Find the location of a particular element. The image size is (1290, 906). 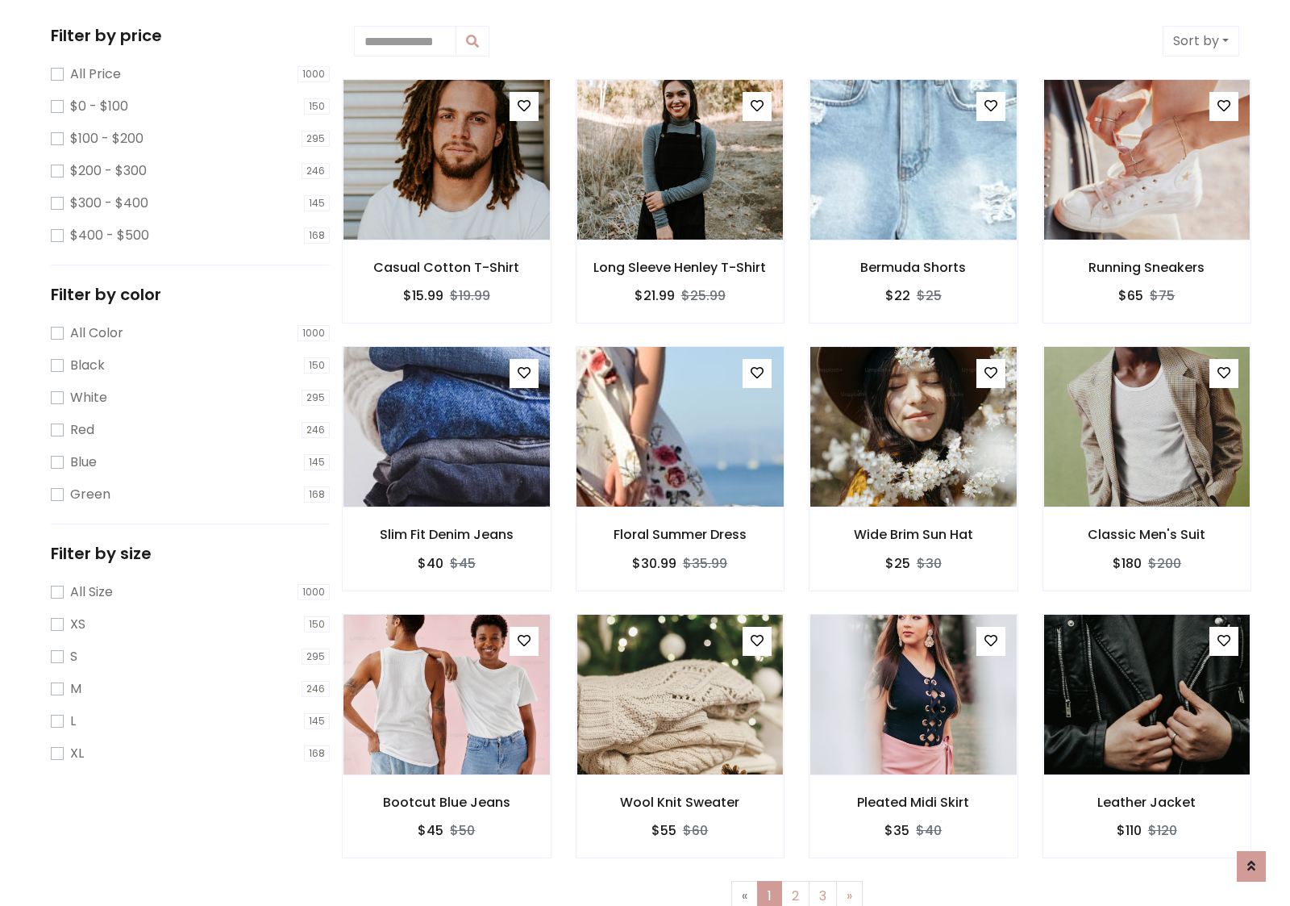

label: $0 - $100 is located at coordinates (99, 106).